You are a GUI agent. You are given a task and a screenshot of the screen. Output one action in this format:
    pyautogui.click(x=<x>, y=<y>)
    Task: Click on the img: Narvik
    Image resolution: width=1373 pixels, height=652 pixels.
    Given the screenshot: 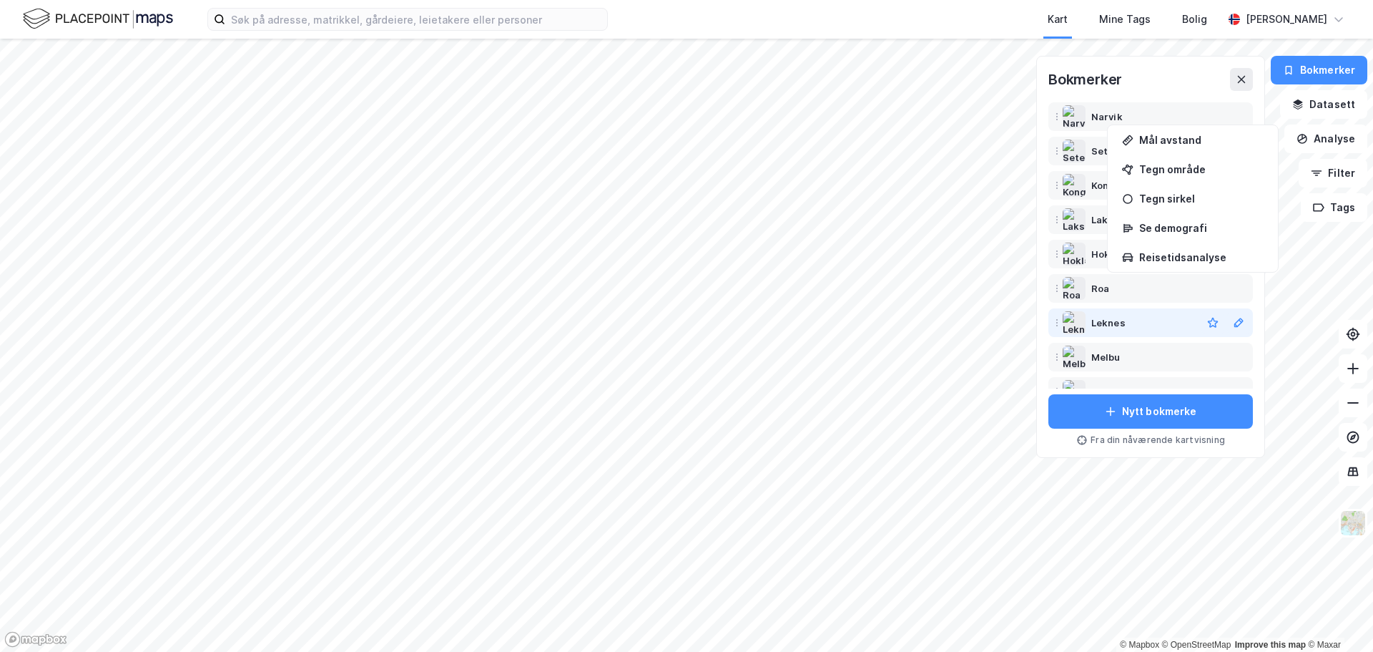 What is the action you would take?
    pyautogui.click(x=1074, y=117)
    